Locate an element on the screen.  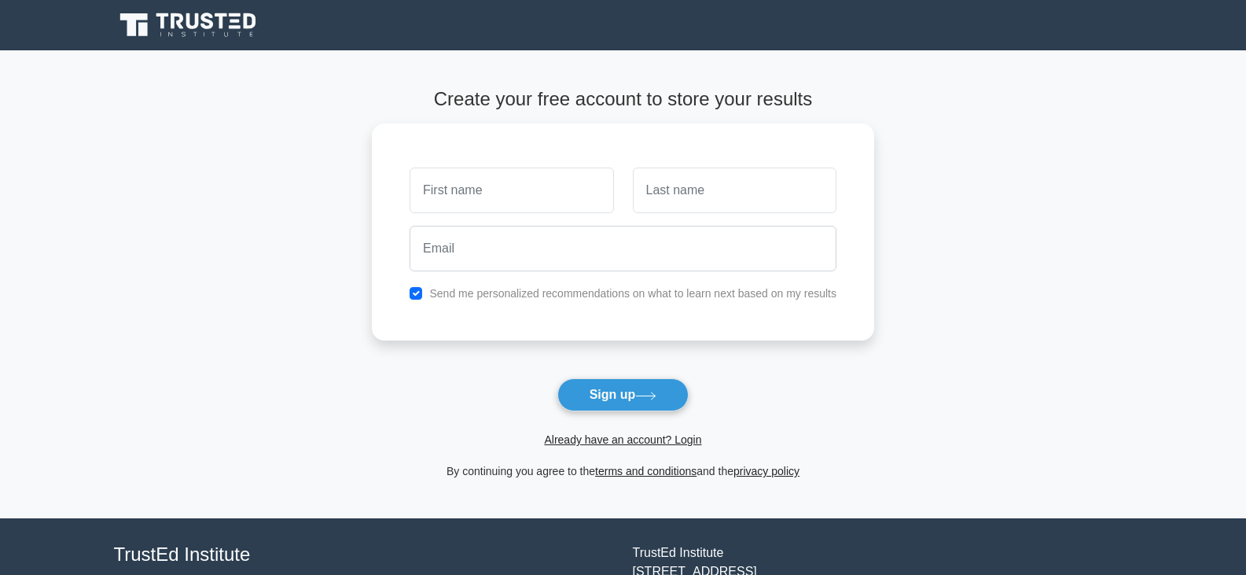
a: Already have an account? Login is located at coordinates (623, 439).